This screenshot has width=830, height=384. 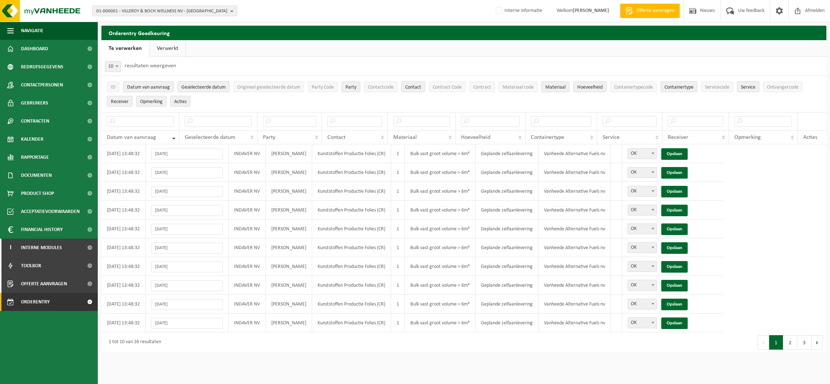 I want to click on span: Bedrijfsgegevens, so click(x=42, y=67).